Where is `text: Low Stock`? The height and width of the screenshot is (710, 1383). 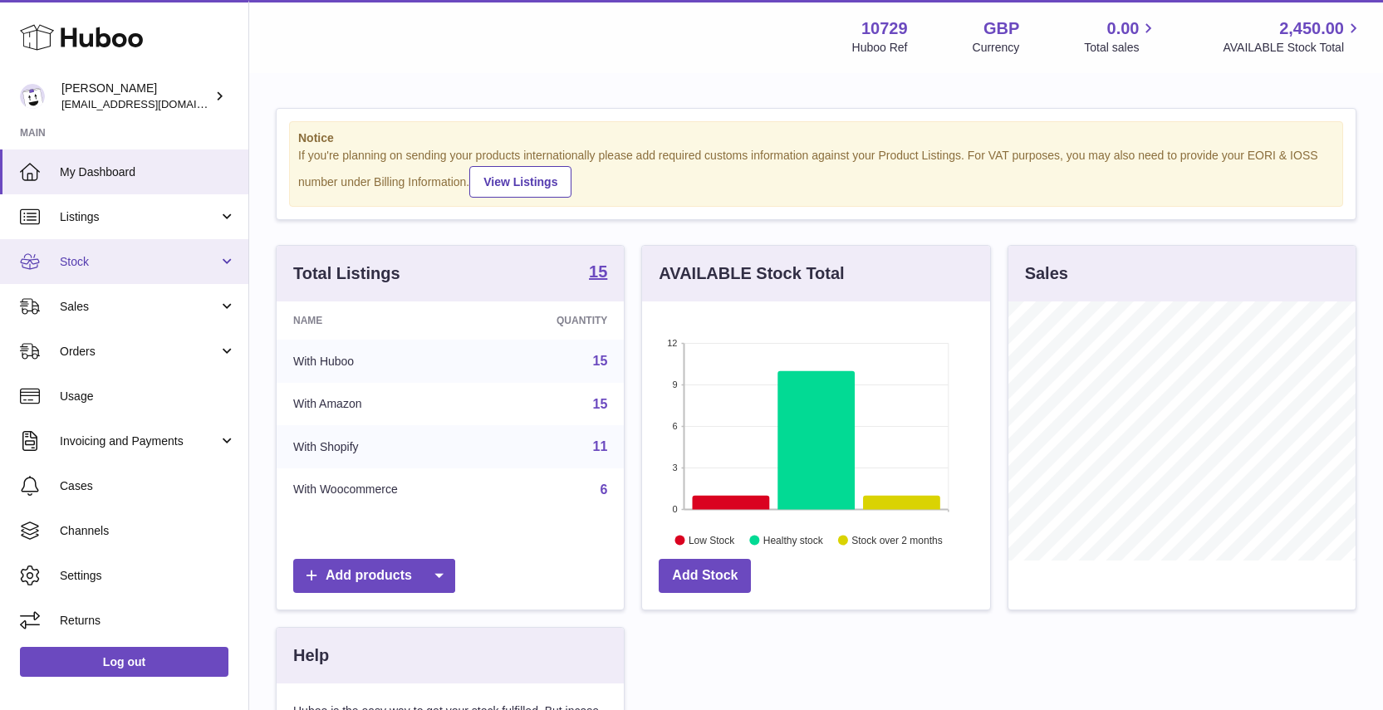
text: Low Stock is located at coordinates (712, 540).